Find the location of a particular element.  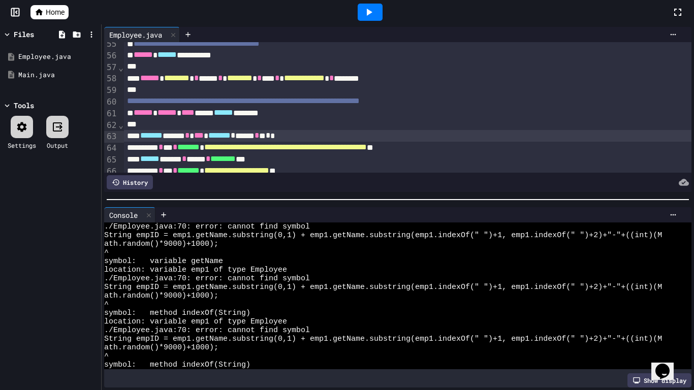

div: Main.java is located at coordinates (58, 75).